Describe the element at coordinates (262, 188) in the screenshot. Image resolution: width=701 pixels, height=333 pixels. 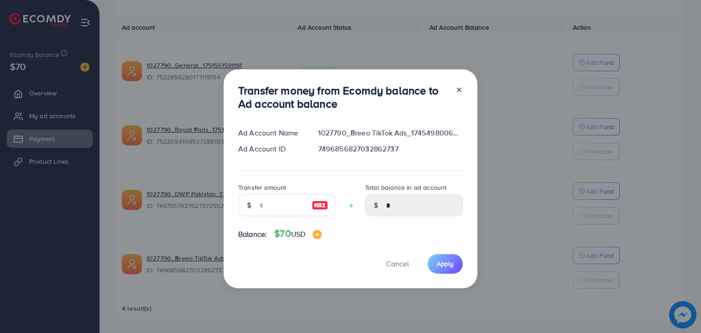
I see `label: Transfer amount` at that location.